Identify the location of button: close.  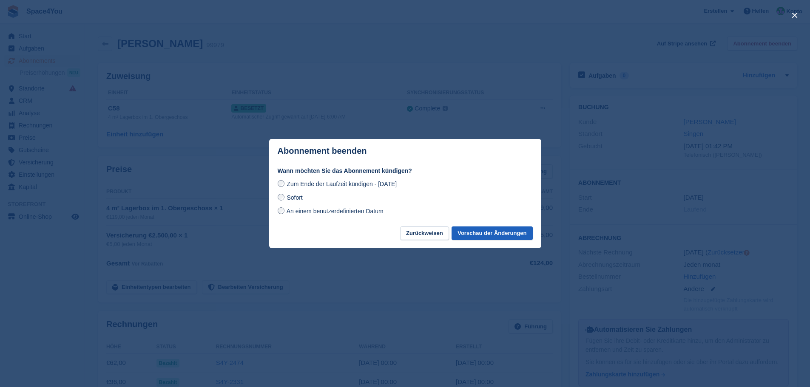
(795, 15).